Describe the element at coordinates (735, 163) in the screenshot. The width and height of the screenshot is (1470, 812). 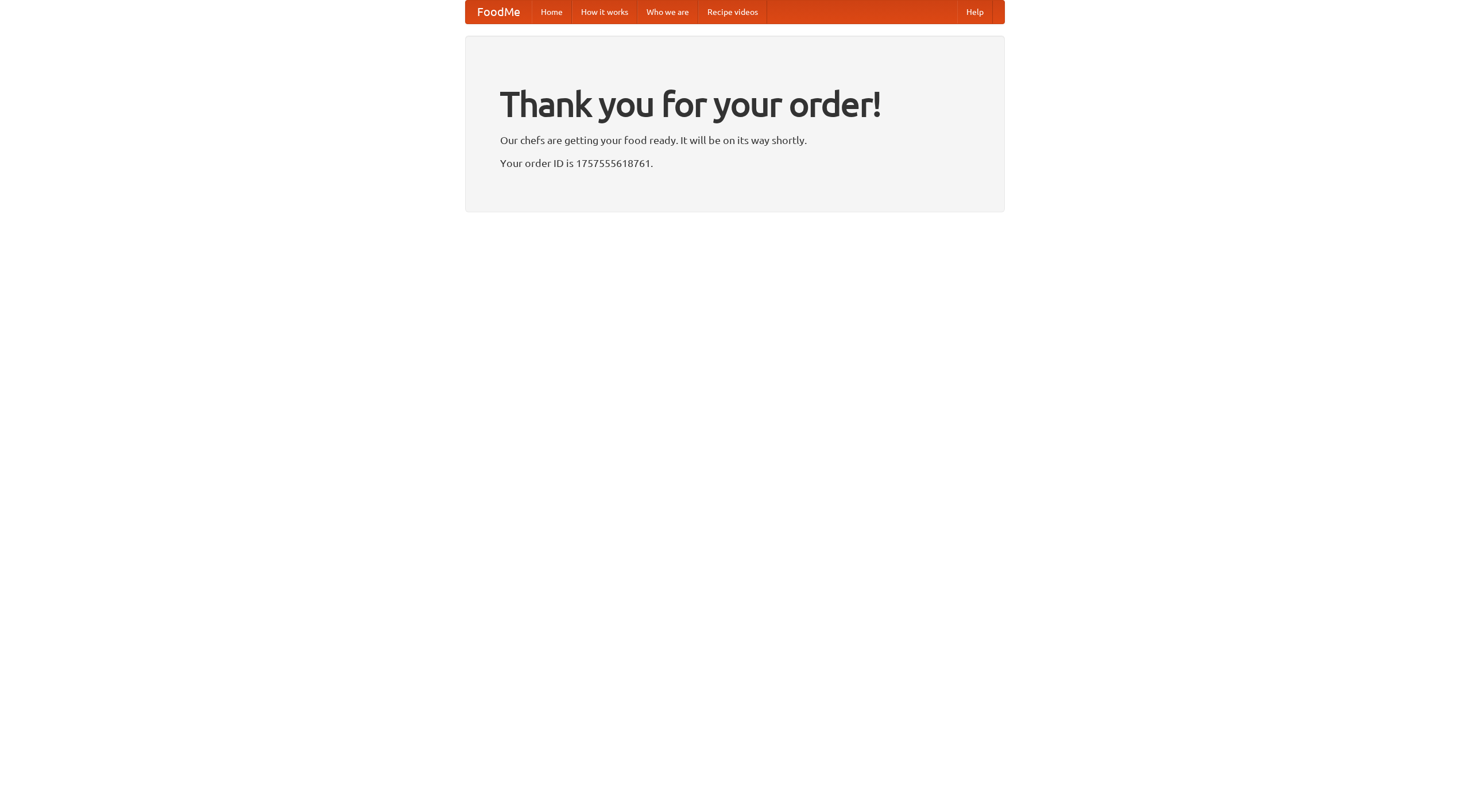
I see `p: Your order ID is 1757555618761.` at that location.